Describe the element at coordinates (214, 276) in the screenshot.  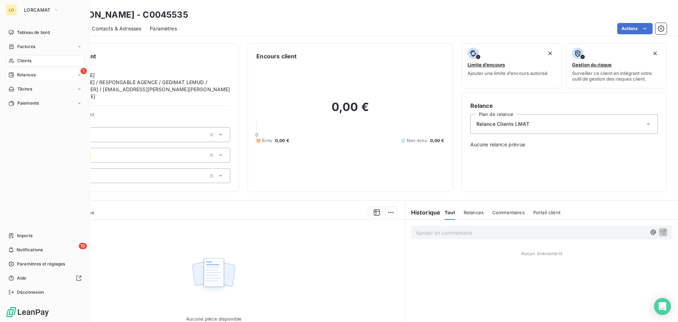
I see `img: Empty state` at that location.